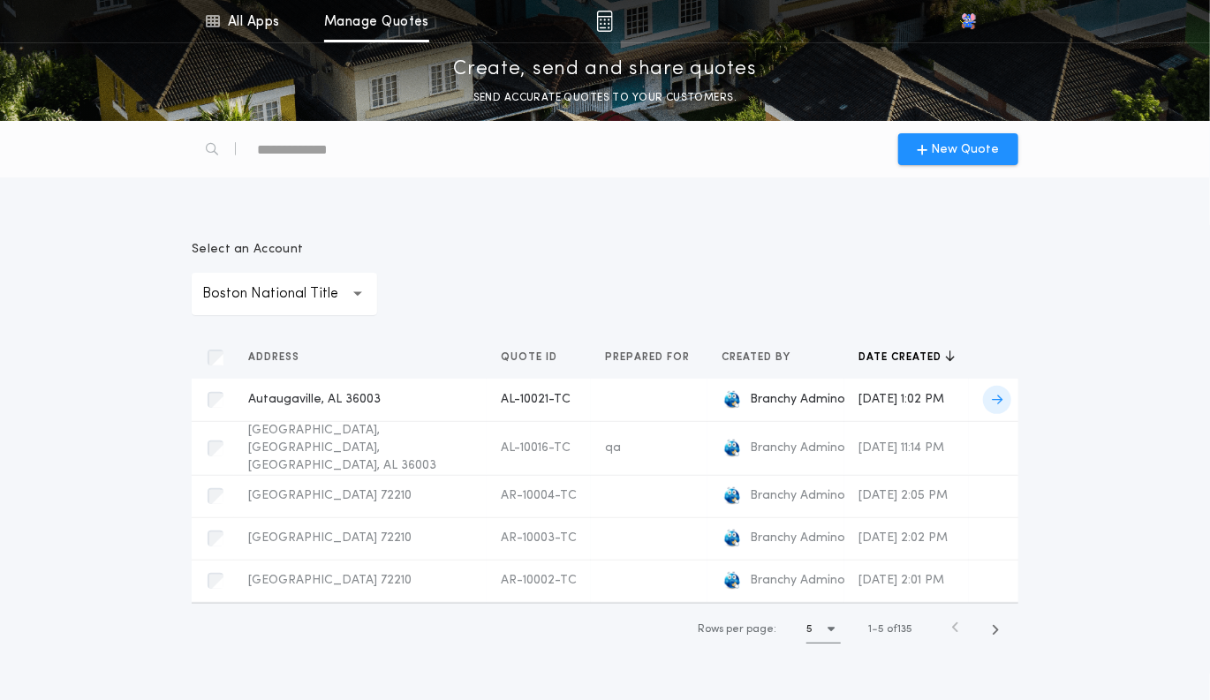  Describe the element at coordinates (902, 358) in the screenshot. I see `span: Date created` at that location.